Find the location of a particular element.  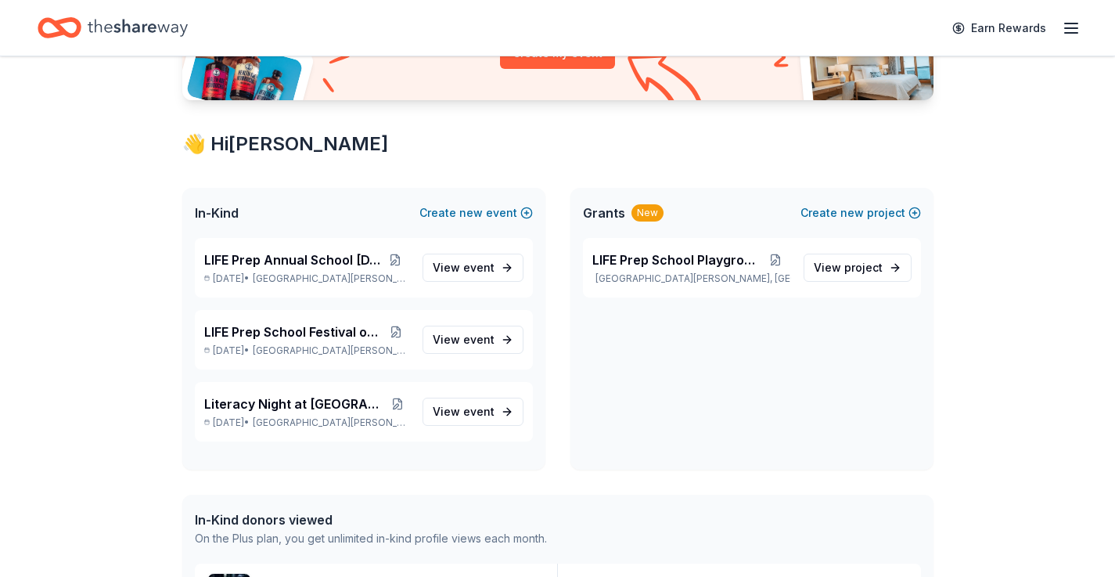

span: LIFE Prep School Festival of Lights is located at coordinates (294, 332).